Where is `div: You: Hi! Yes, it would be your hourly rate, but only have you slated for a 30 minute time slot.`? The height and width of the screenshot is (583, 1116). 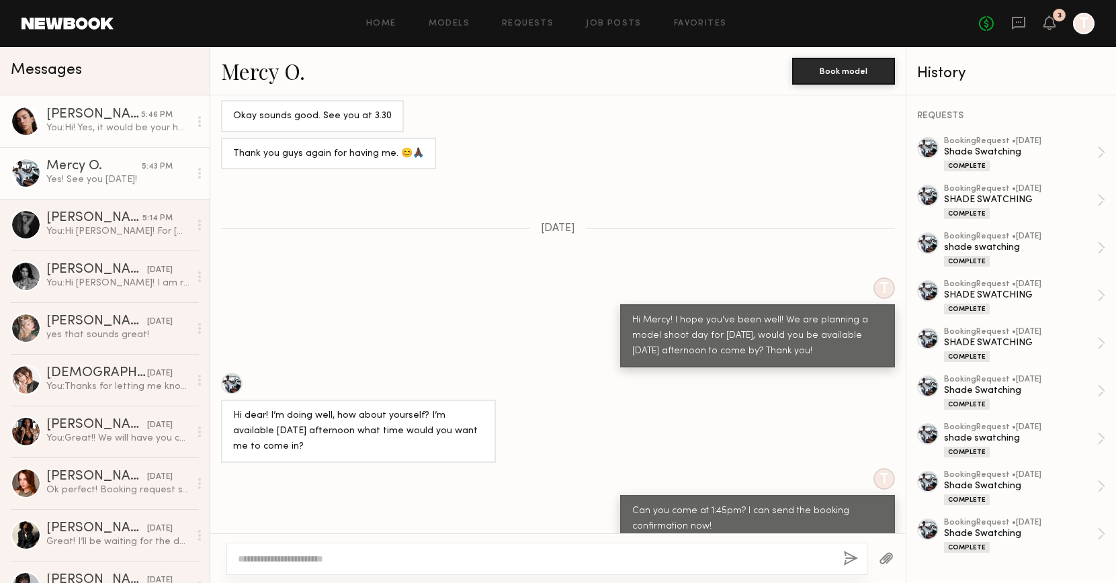 div: You: Hi! Yes, it would be your hourly rate, but only have you slated for a 30 minute time slot. is located at coordinates (118, 128).